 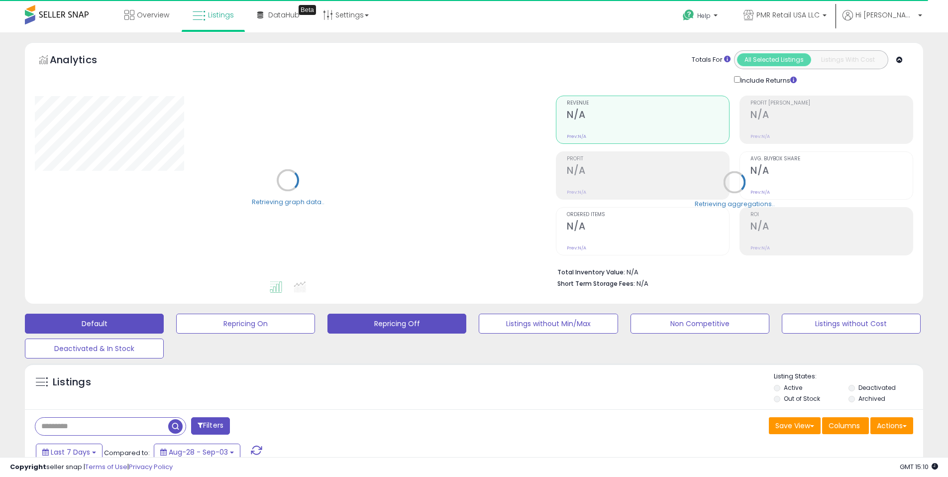 What do you see at coordinates (802, 398) in the screenshot?
I see `label: Out of Stock` at bounding box center [802, 398].